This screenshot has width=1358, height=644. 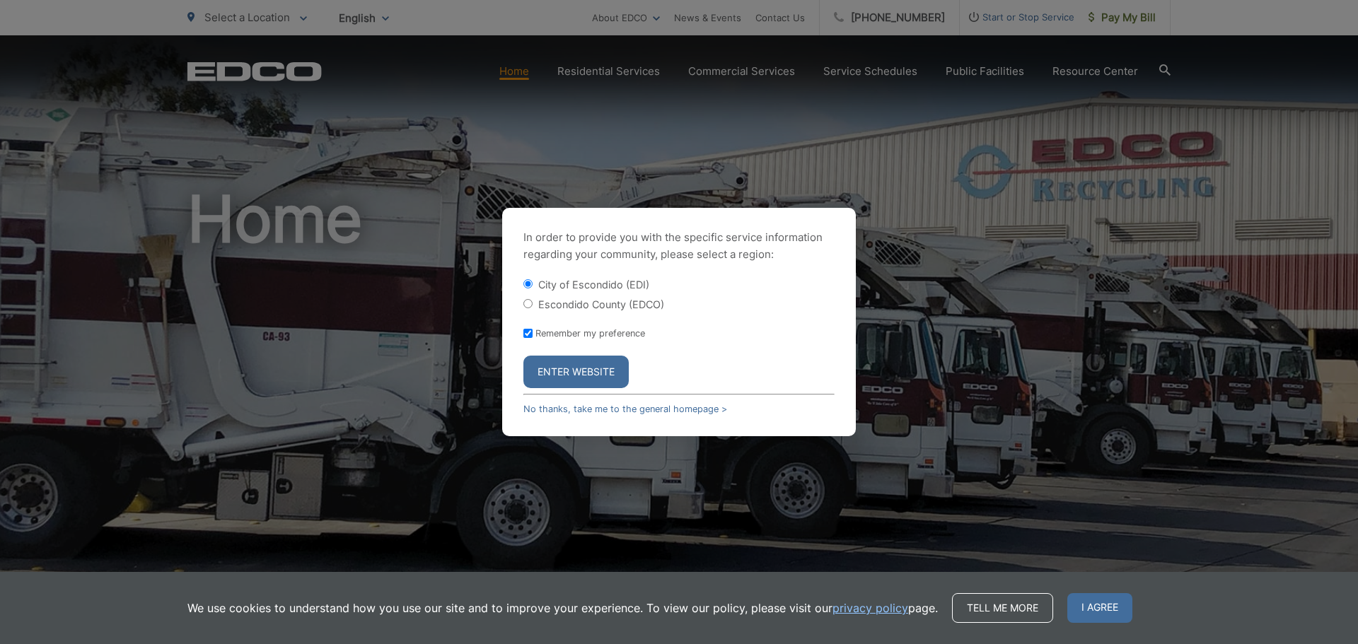 What do you see at coordinates (576, 372) in the screenshot?
I see `button: Enter Website` at bounding box center [576, 372].